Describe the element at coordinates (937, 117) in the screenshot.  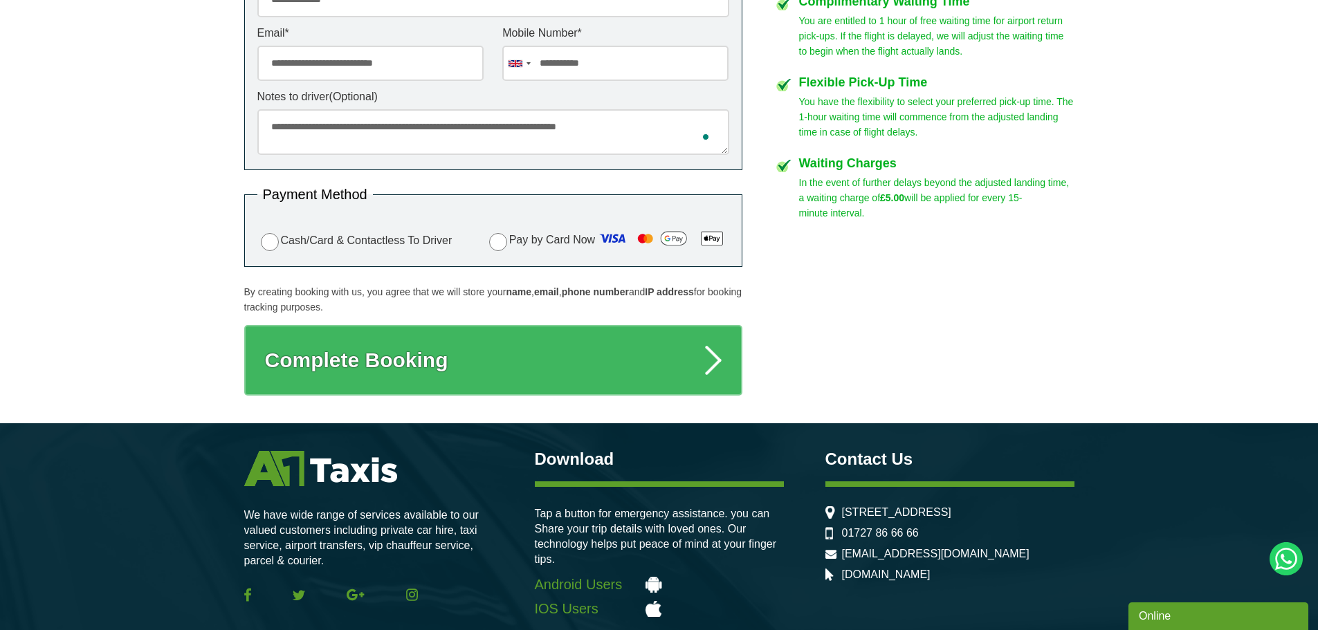
I see `p: You have the flexibility to select your preferred pick-up time. The 1-hour waiting time will comm...` at that location.